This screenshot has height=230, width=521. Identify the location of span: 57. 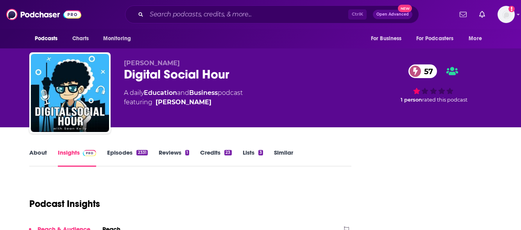
(426, 71).